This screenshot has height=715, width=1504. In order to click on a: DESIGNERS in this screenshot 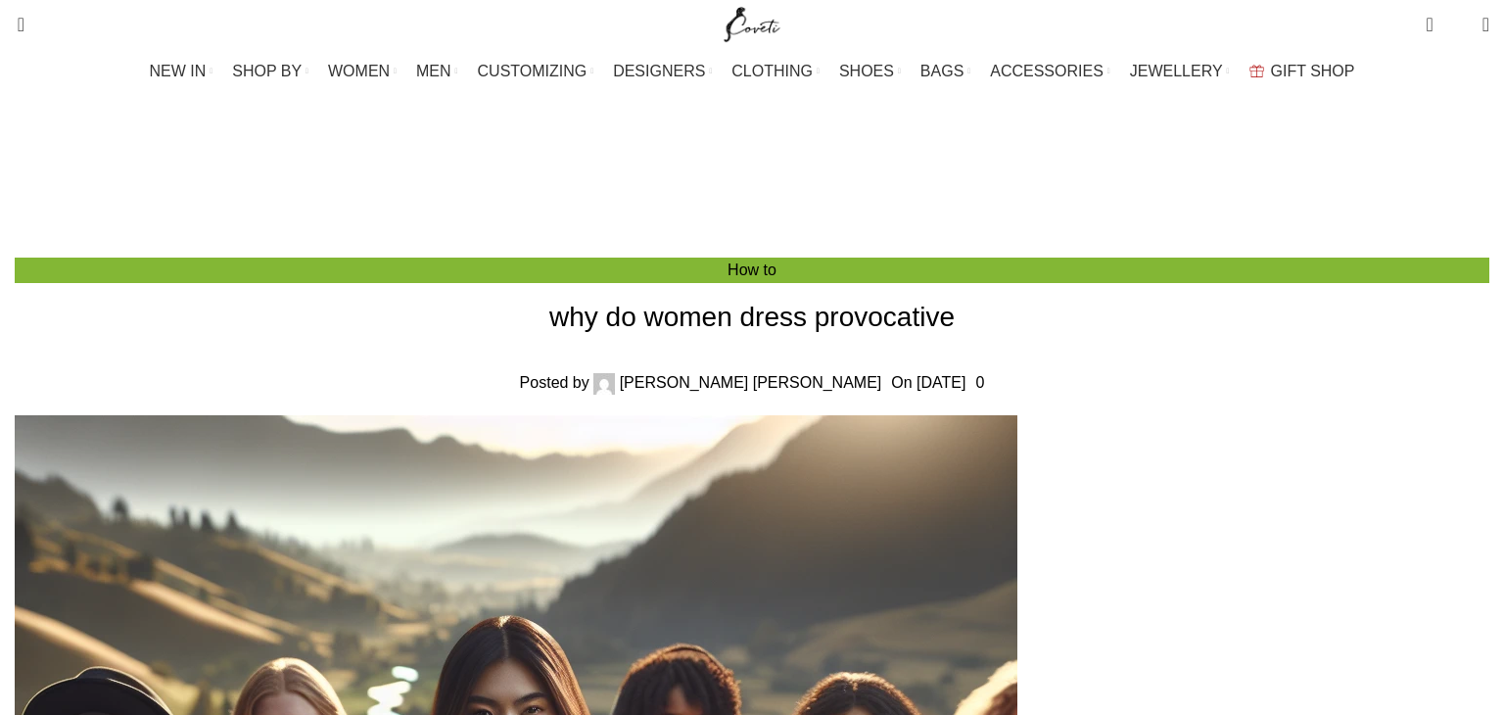, I will do `click(662, 71)`.